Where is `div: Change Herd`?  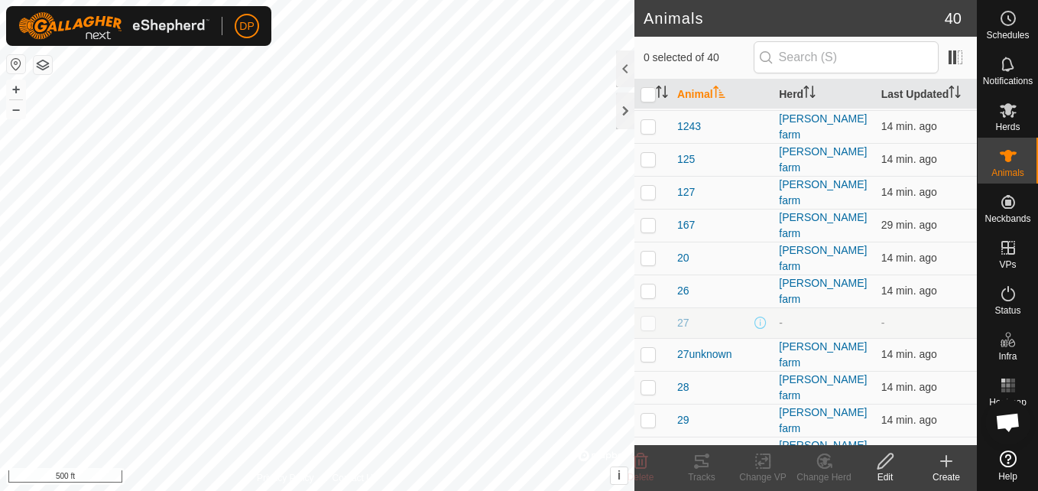
div: Change Herd is located at coordinates (824, 477).